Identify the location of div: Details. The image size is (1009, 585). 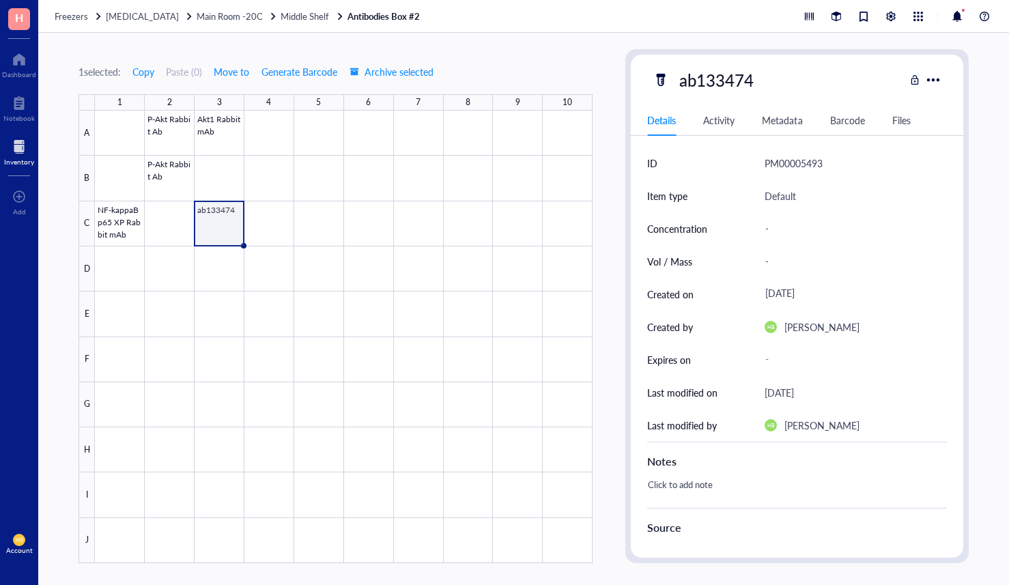
(662, 120).